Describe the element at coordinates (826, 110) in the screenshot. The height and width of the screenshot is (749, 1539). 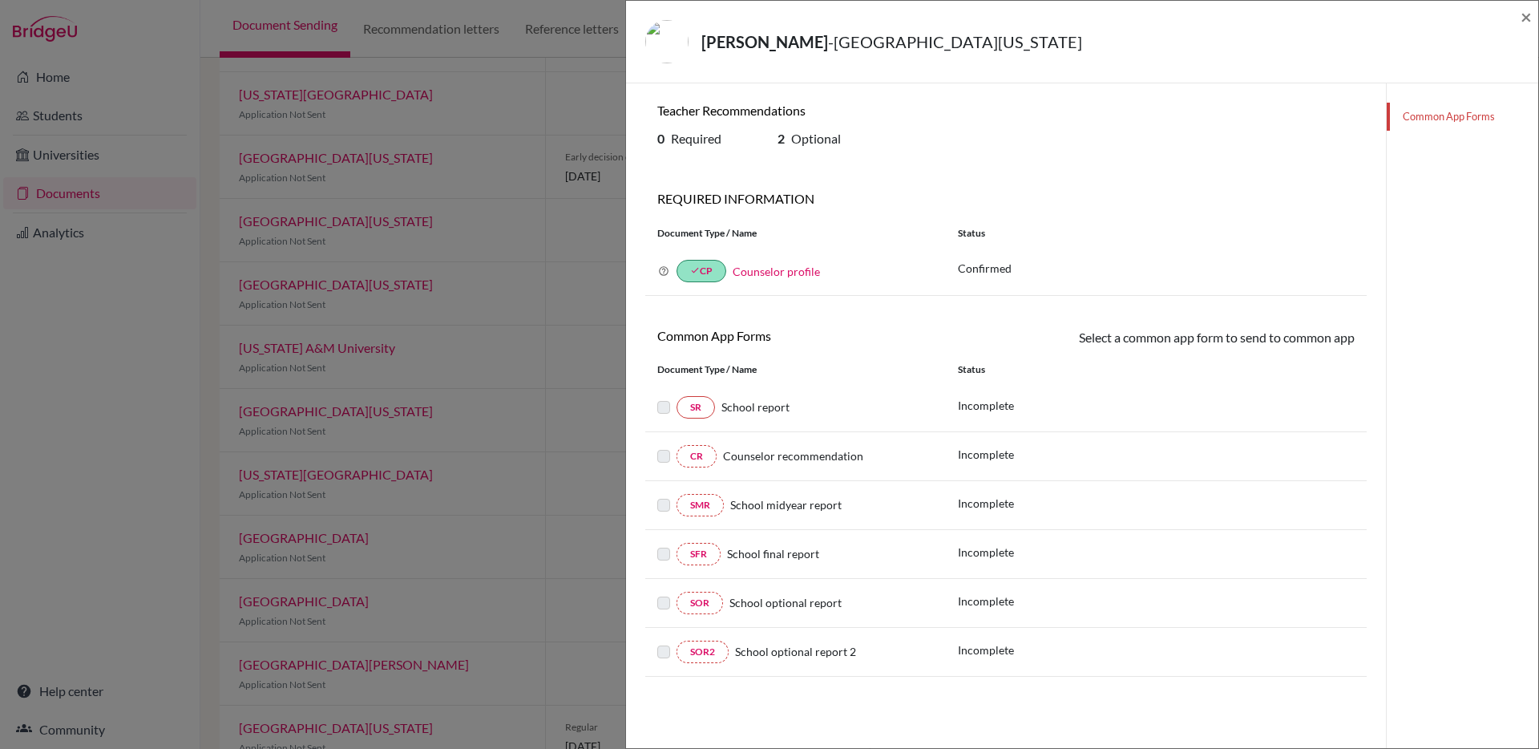
I see `h6: Teacher Recommendations` at that location.